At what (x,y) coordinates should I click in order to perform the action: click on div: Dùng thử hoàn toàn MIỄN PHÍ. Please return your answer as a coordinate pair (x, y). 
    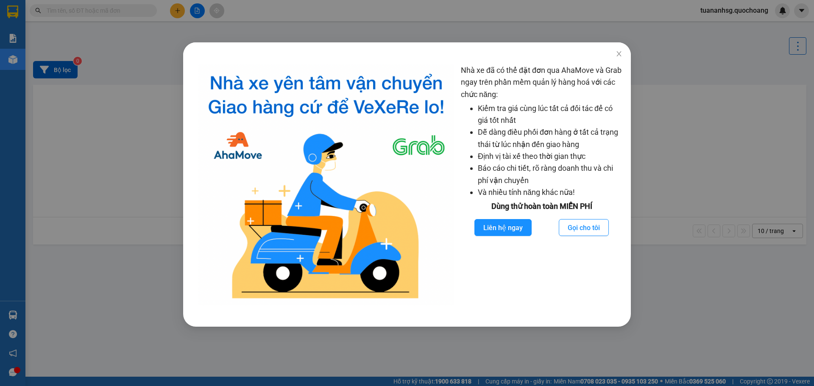
    Looking at the image, I should click on (541, 206).